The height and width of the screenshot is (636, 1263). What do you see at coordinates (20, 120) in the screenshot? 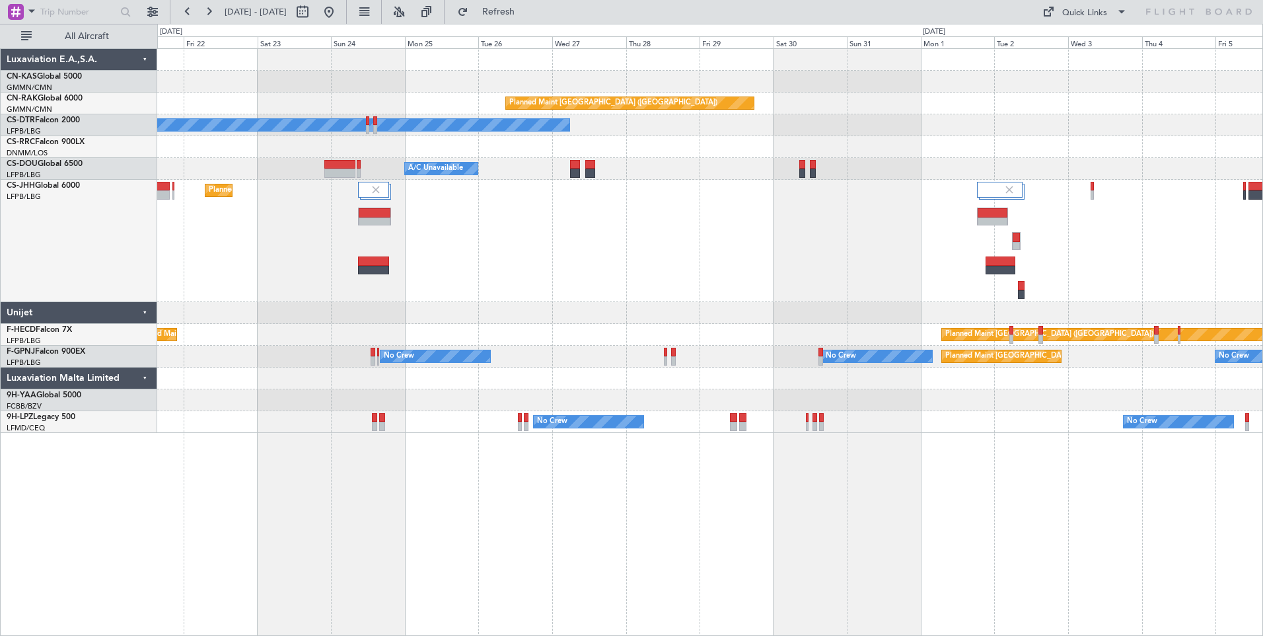
I see `span: CS-DTR` at bounding box center [20, 120].